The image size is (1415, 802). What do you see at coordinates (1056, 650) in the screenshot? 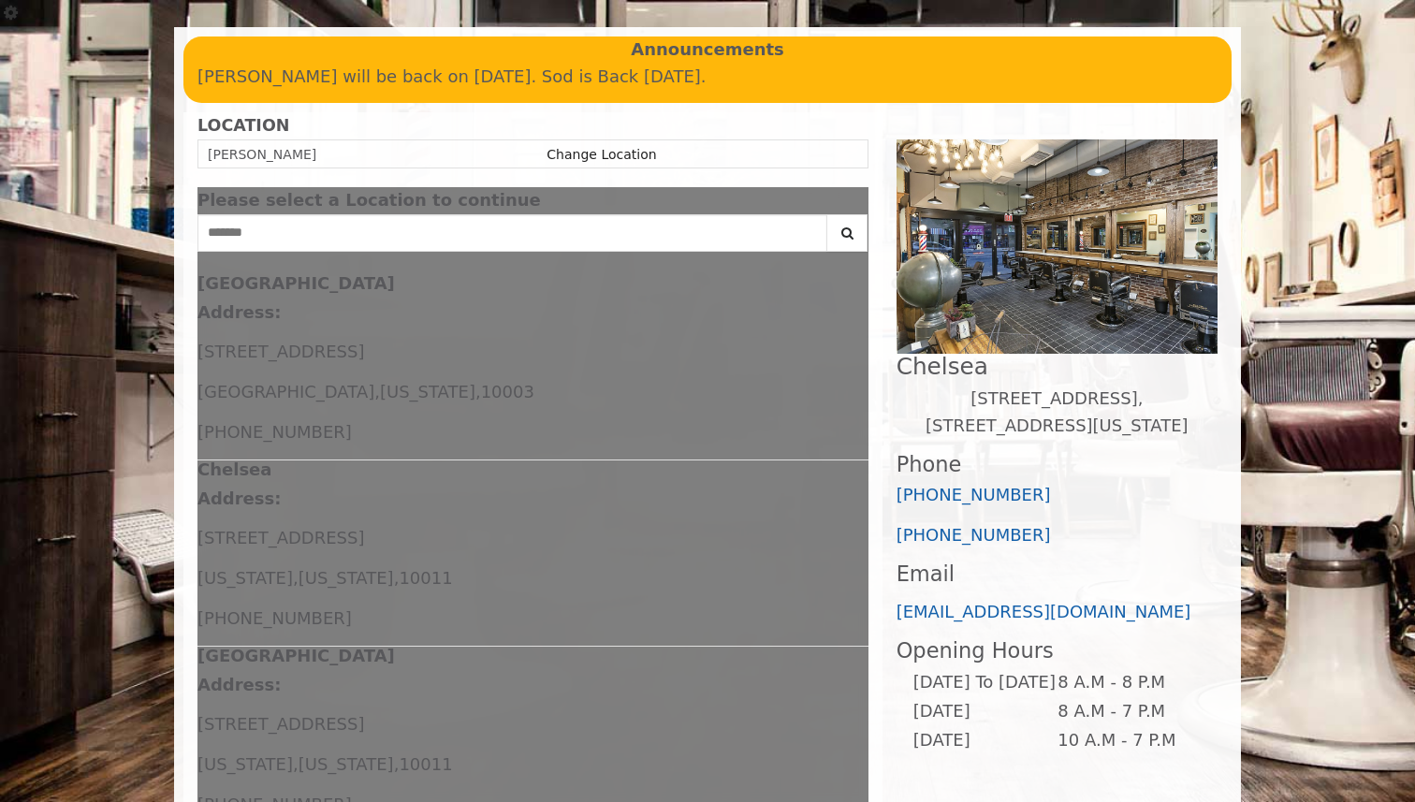
I see `h3: Opening Hours` at bounding box center [1056, 650].